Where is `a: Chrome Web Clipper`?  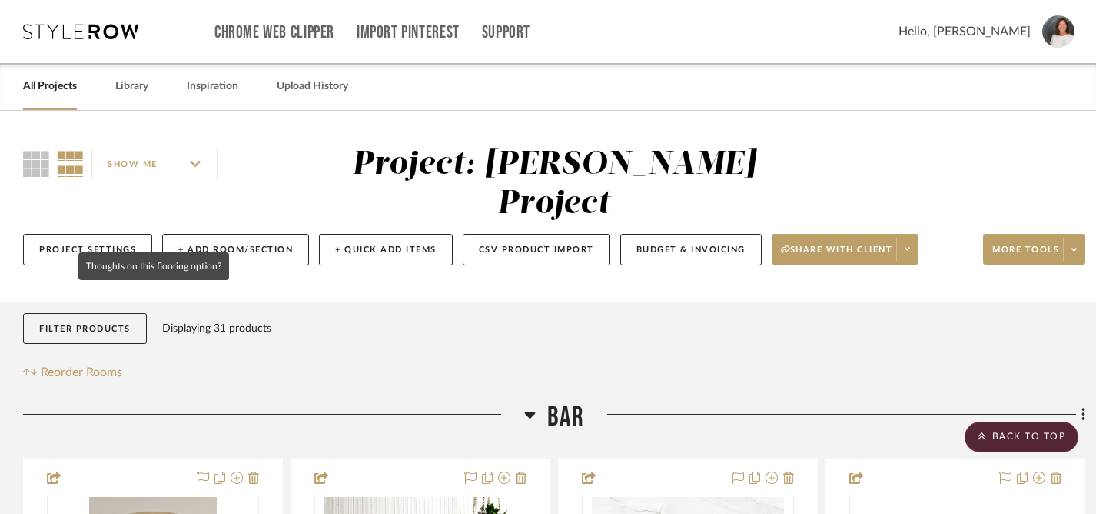
a: Chrome Web Clipper is located at coordinates (274, 32).